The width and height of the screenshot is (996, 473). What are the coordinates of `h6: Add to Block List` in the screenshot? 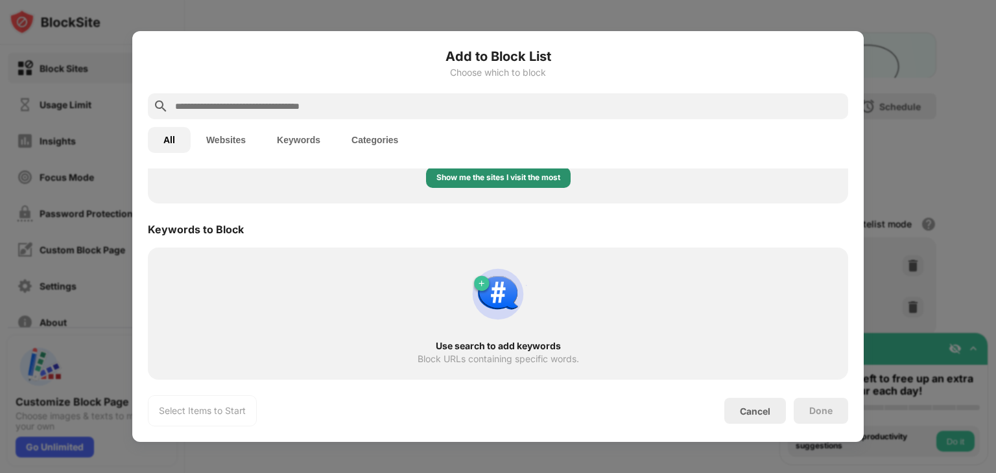 It's located at (498, 56).